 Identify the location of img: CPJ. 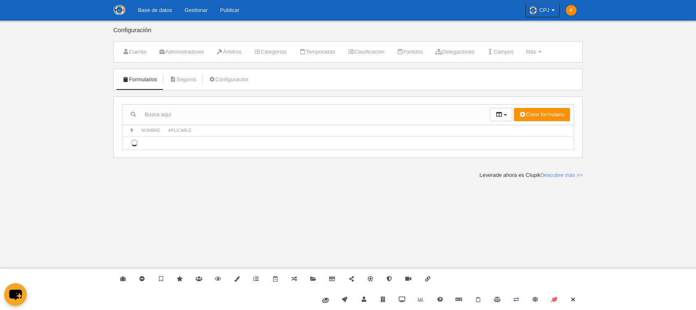
(119, 10).